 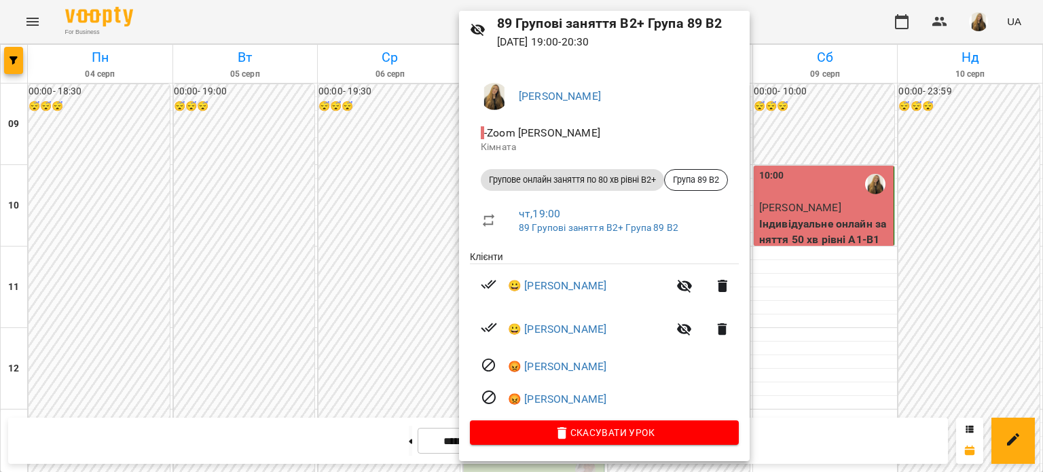 What do you see at coordinates (618, 23) in the screenshot?
I see `h6: 89 Групові заняття В2+ Група 89 В2` at bounding box center [618, 23].